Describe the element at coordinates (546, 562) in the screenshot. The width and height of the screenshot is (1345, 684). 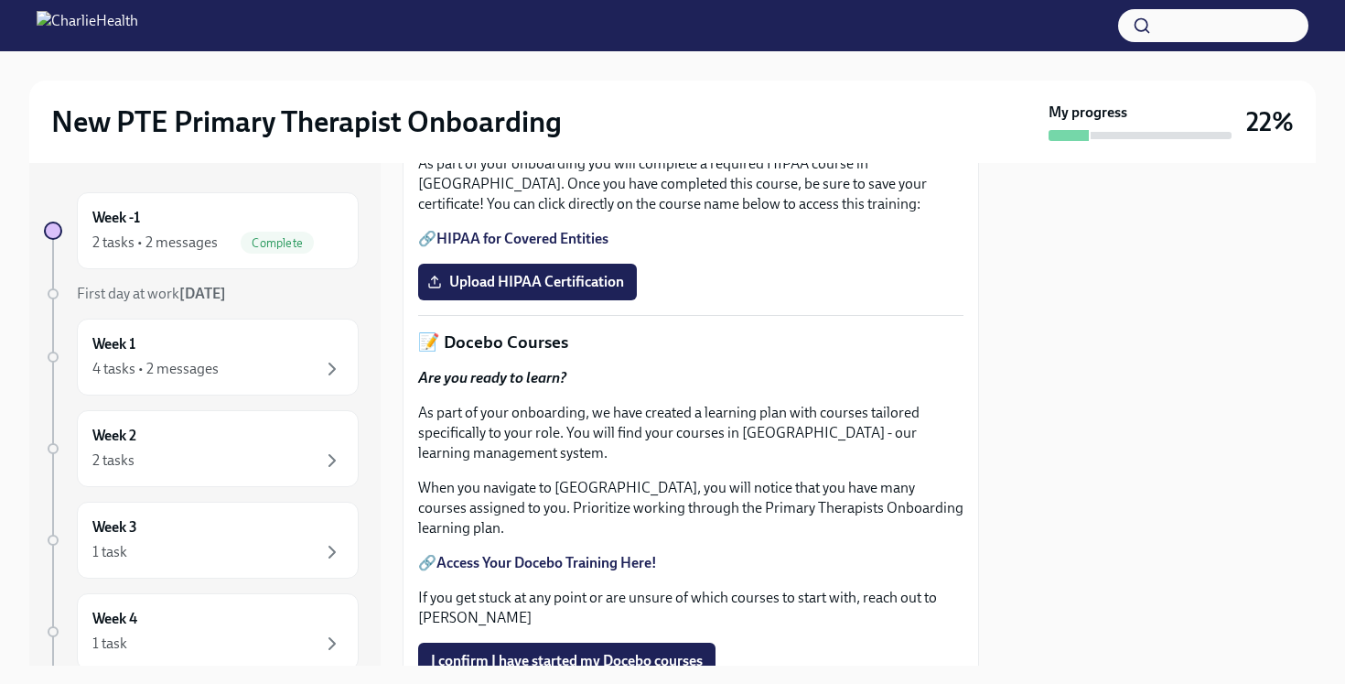
I see `a: Access Your Docebo Training Here!` at that location.